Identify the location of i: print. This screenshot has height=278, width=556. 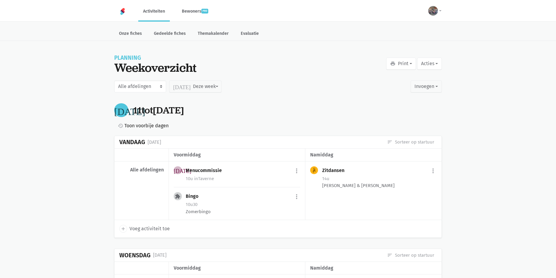
(393, 64).